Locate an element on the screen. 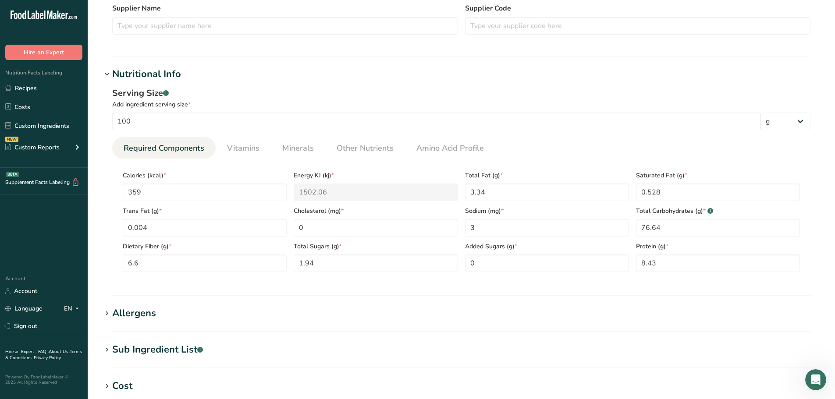 This screenshot has width=835, height=399. span: Calories (kcal) is located at coordinates (205, 175).